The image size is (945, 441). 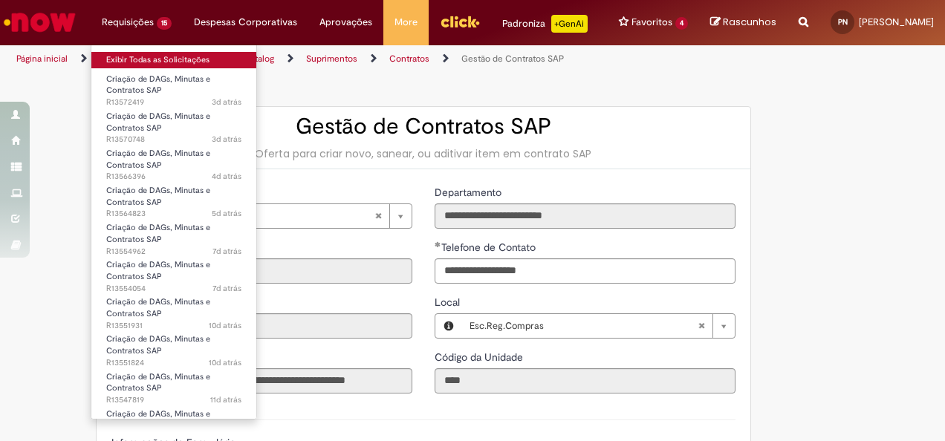 I want to click on time: 26/09/2025 22:47:00, so click(x=227, y=102).